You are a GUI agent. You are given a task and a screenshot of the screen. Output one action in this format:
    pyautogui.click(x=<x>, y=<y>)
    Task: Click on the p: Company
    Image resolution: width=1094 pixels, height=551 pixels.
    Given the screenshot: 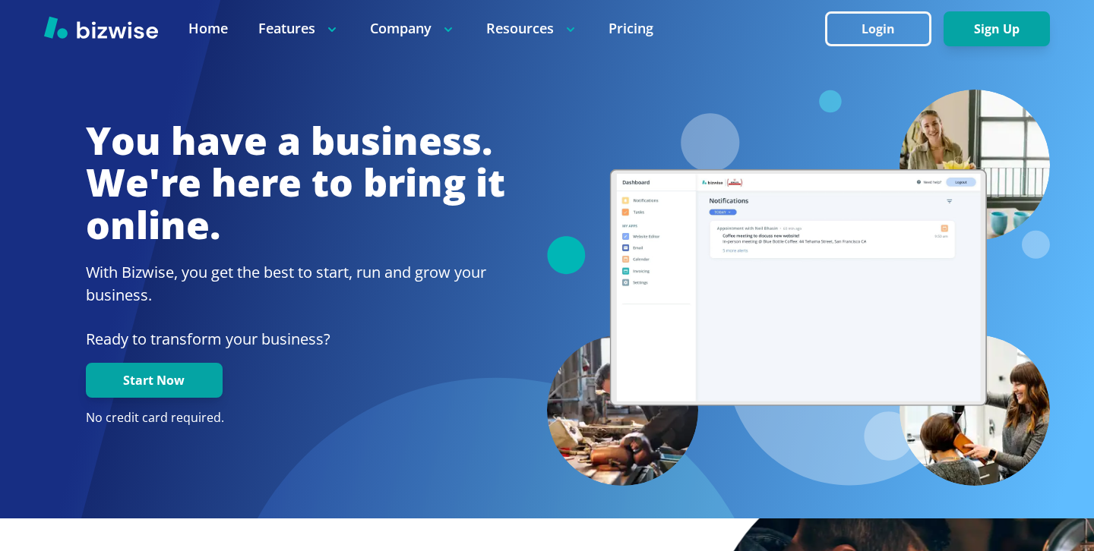 What is the action you would take?
    pyautogui.click(x=412, y=28)
    